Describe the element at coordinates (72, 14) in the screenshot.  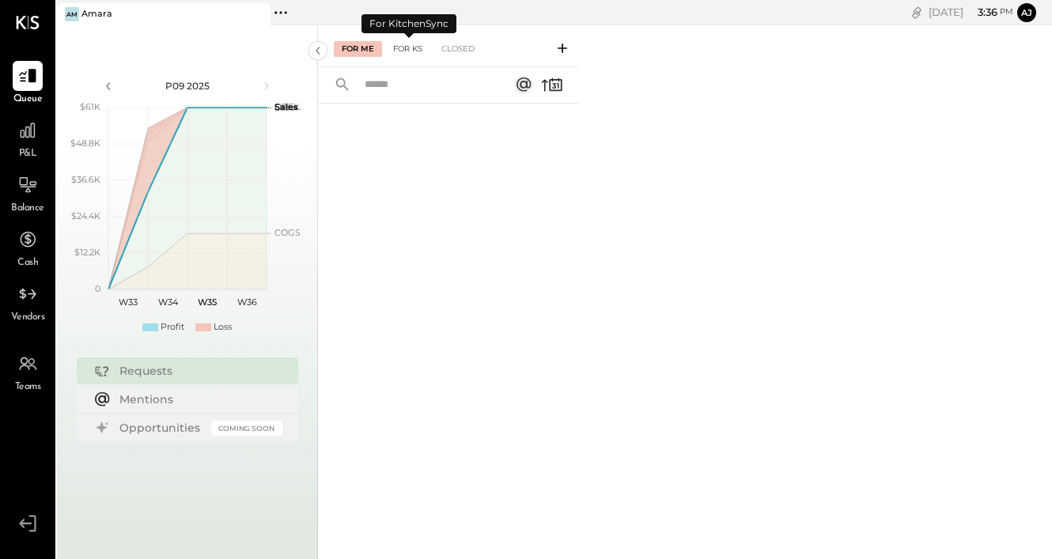
I see `div: Am` at that location.